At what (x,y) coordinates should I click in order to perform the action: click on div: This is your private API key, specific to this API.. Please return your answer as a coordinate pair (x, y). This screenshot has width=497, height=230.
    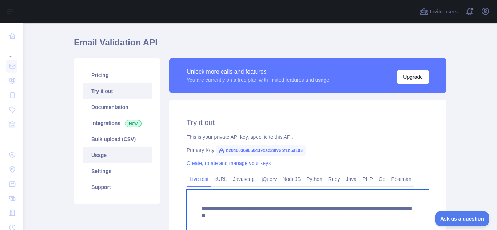
    Looking at the image, I should click on (308, 137).